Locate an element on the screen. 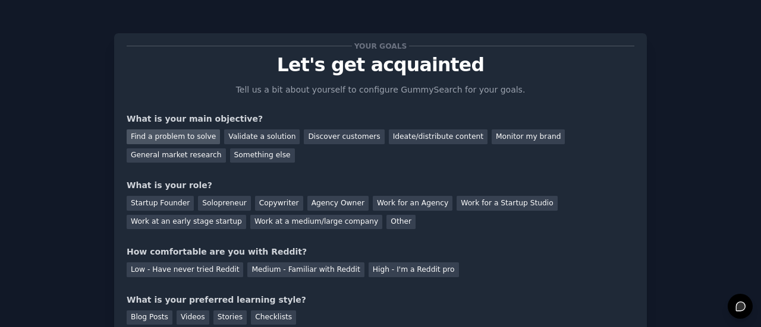 Image resolution: width=761 pixels, height=327 pixels. div: General market research is located at coordinates (176, 156).